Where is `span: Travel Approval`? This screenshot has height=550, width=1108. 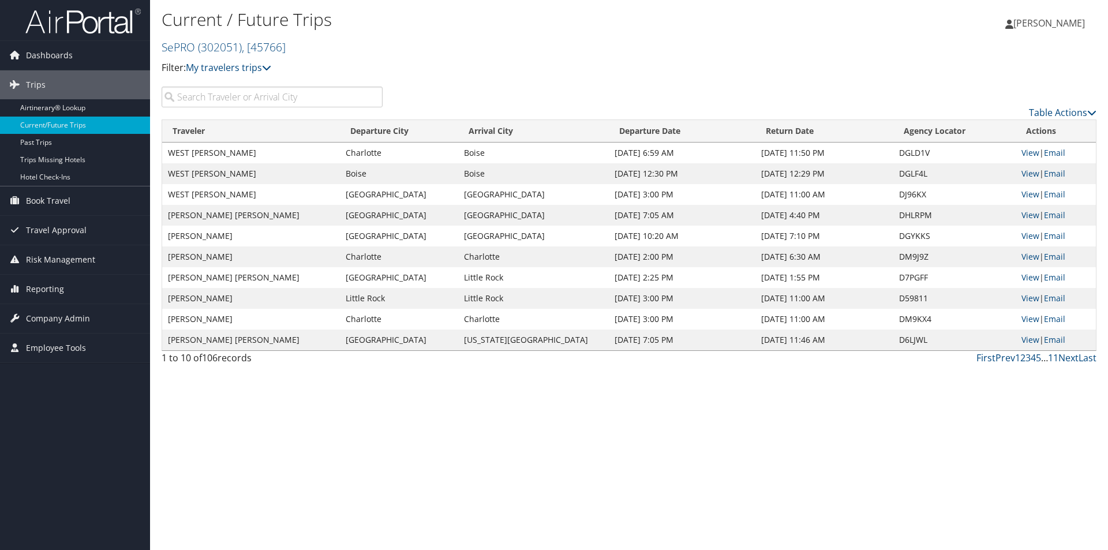
span: Travel Approval is located at coordinates (56, 230).